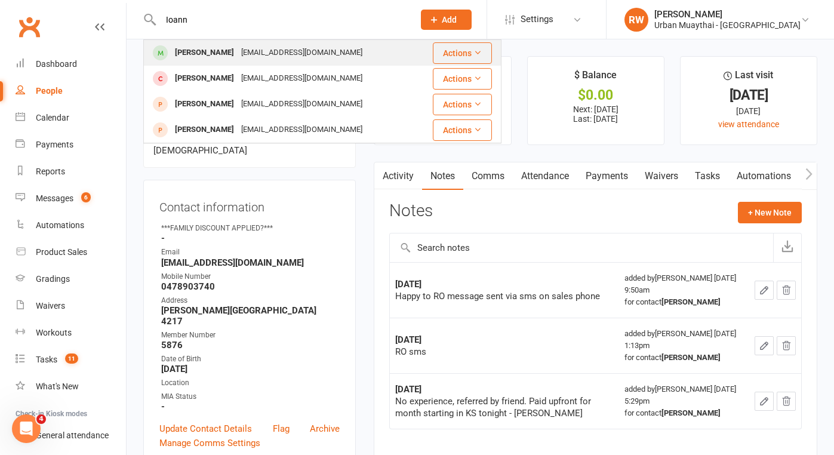 This screenshot has height=455, width=834. Describe the element at coordinates (769, 212) in the screenshot. I see `button: + New Note` at that location.